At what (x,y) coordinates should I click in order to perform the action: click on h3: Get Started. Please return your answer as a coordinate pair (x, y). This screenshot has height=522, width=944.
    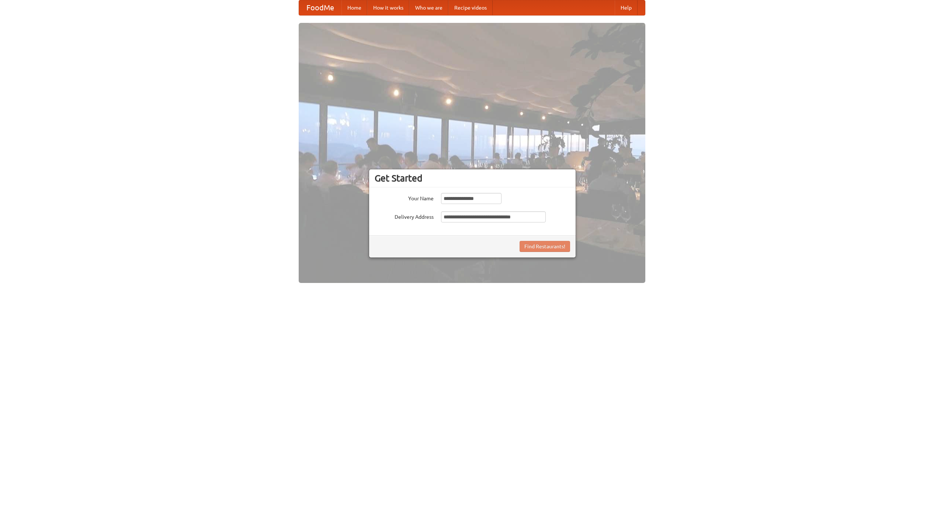
    Looking at the image, I should click on (472, 178).